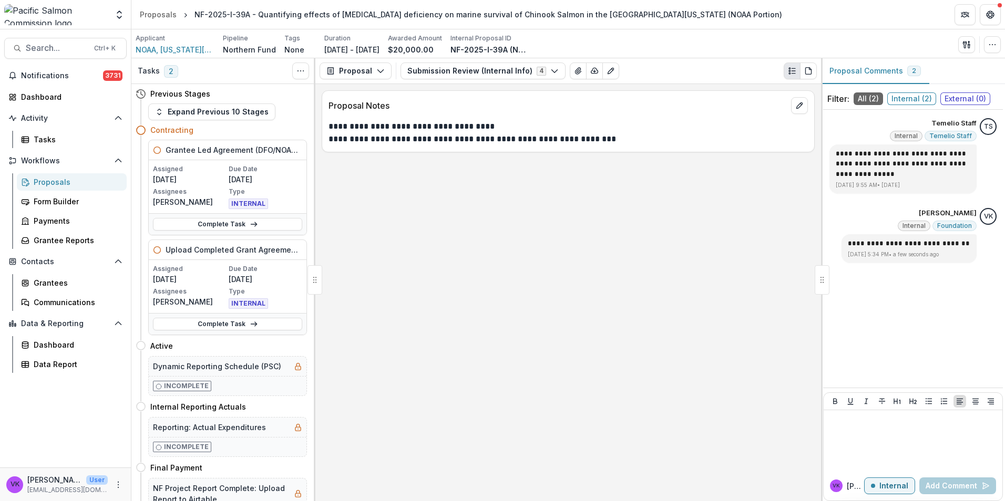  What do you see at coordinates (212, 112) in the screenshot?
I see `button: Expand Previous 10 Stages` at bounding box center [212, 112].